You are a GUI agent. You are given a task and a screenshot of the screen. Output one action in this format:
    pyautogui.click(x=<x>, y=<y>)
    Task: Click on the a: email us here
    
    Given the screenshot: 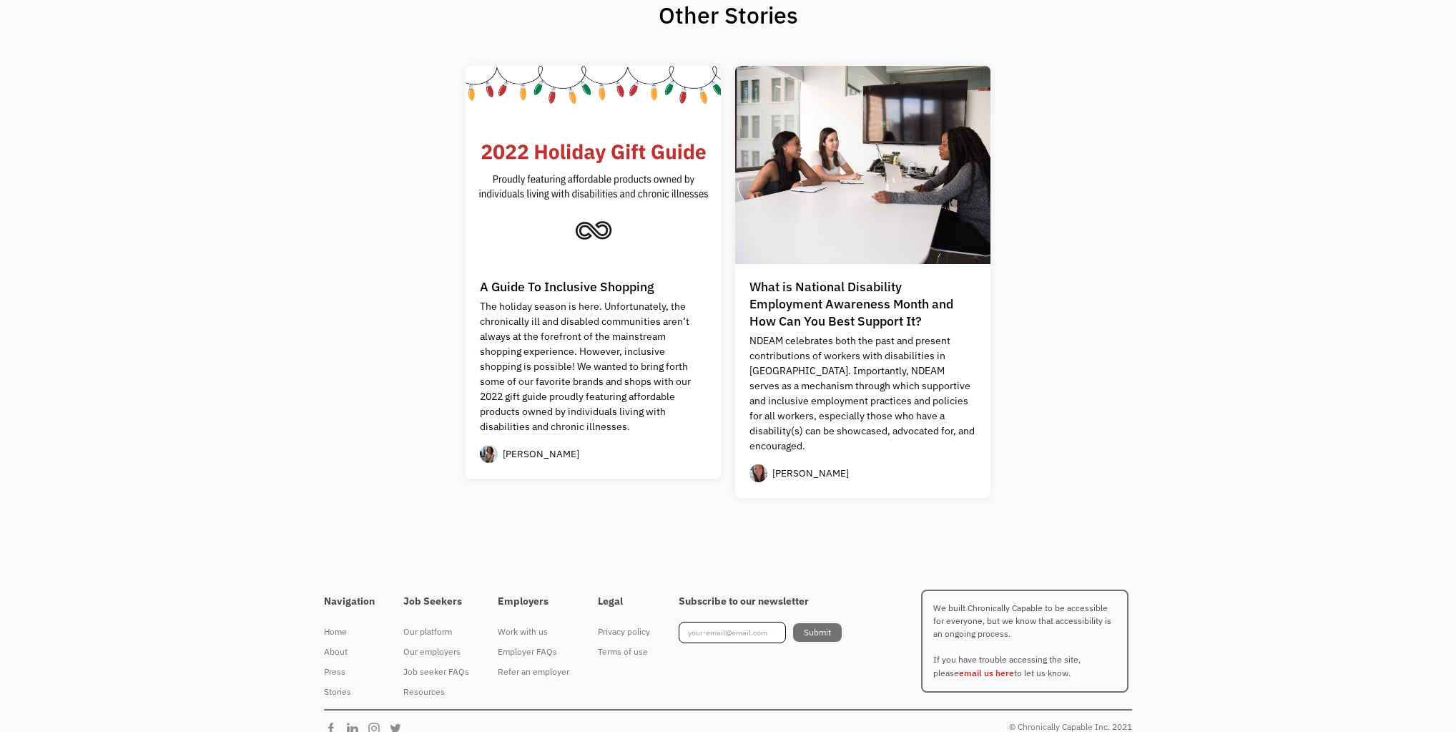 What is the action you would take?
    pyautogui.click(x=986, y=672)
    